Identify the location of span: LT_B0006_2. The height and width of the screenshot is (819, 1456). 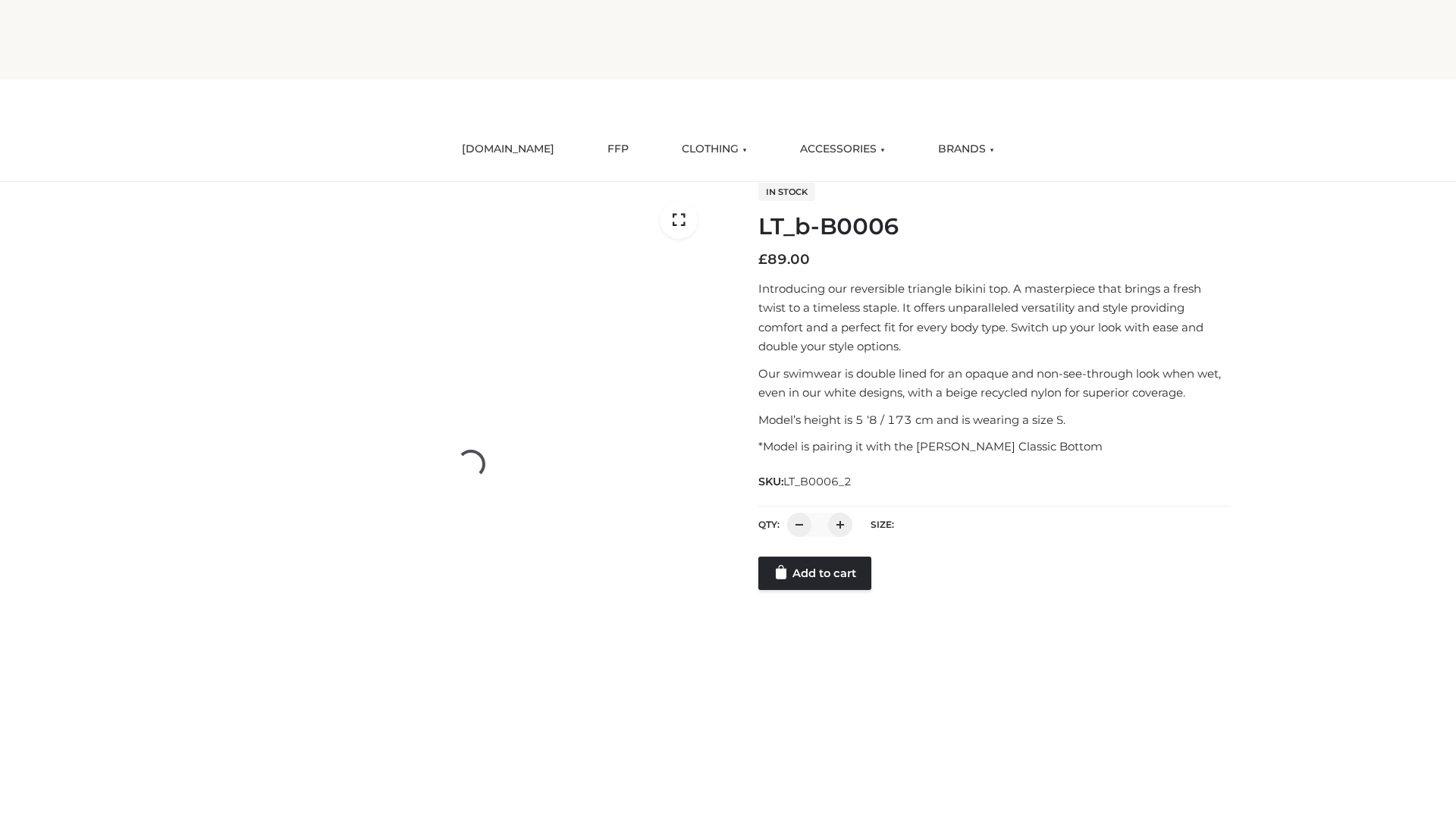
(818, 482).